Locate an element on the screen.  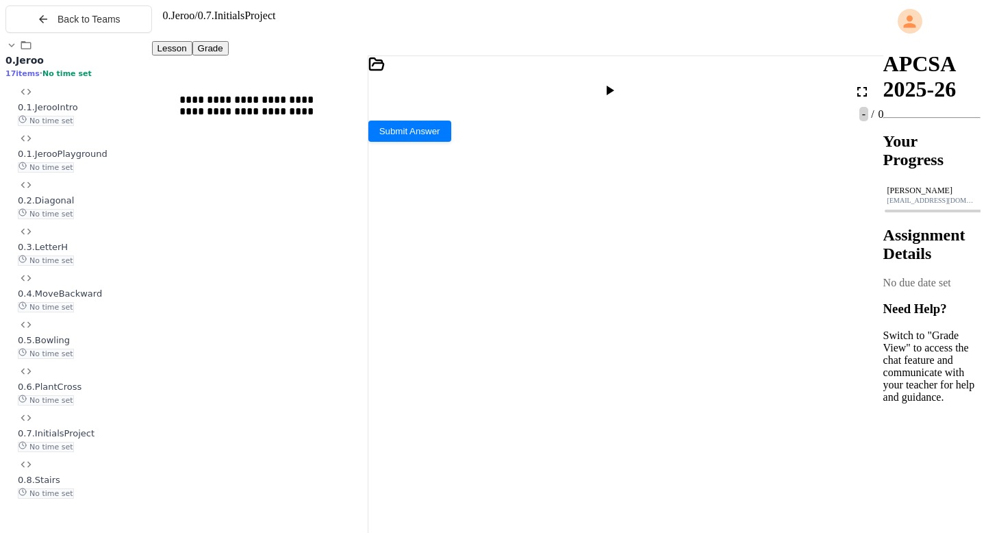
span: 0.3.LetterH is located at coordinates (42, 247).